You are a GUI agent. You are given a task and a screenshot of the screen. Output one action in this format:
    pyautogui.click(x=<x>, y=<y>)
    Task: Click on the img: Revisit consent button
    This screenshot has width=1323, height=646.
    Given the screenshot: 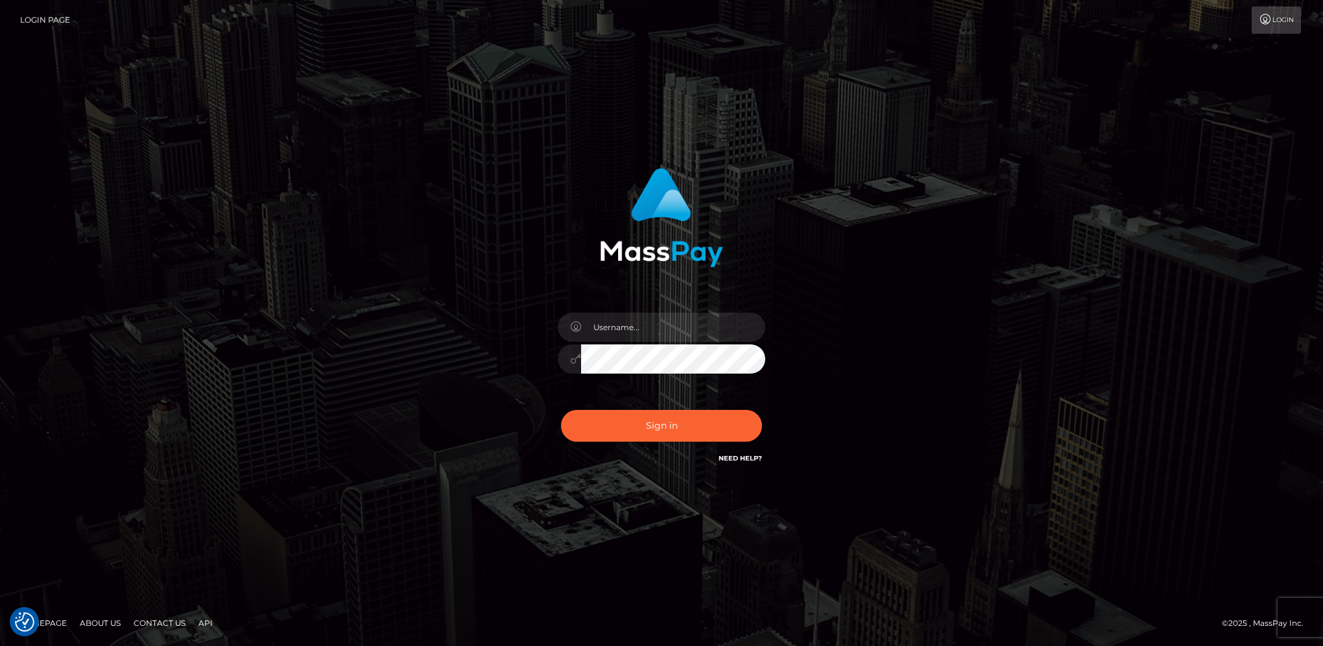 What is the action you would take?
    pyautogui.click(x=25, y=622)
    